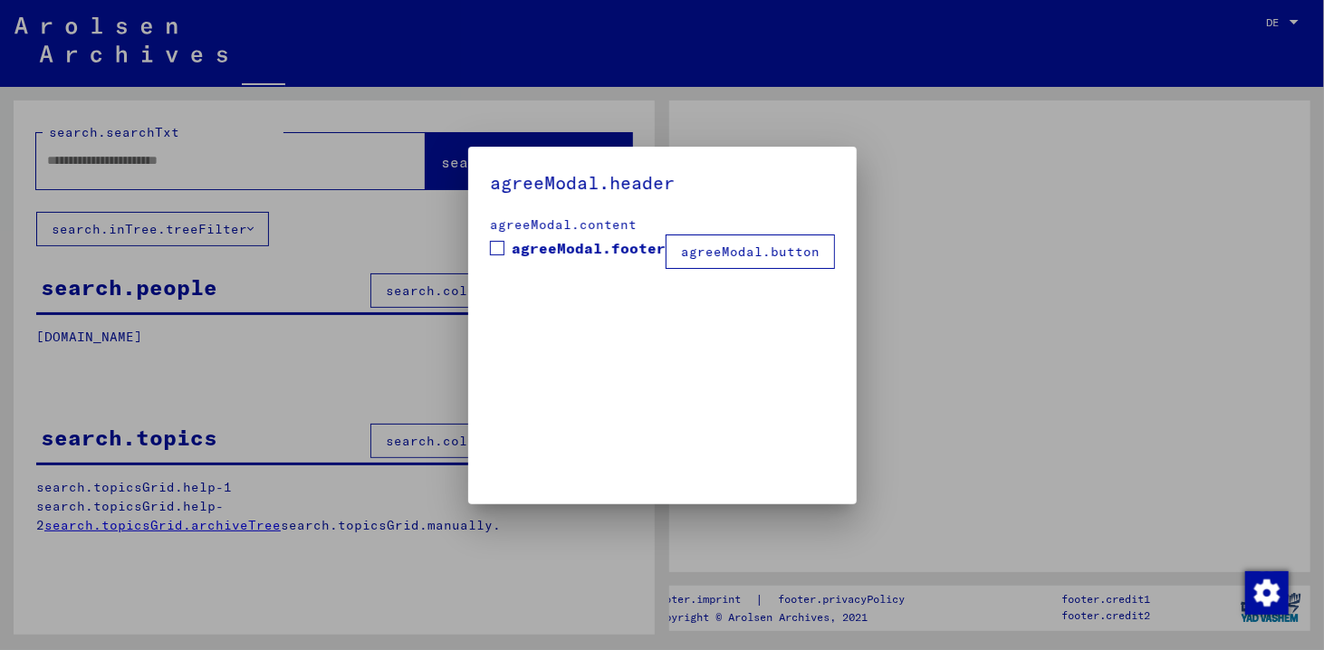  What do you see at coordinates (589, 248) in the screenshot?
I see `span: agreeModal.footer` at bounding box center [589, 248].